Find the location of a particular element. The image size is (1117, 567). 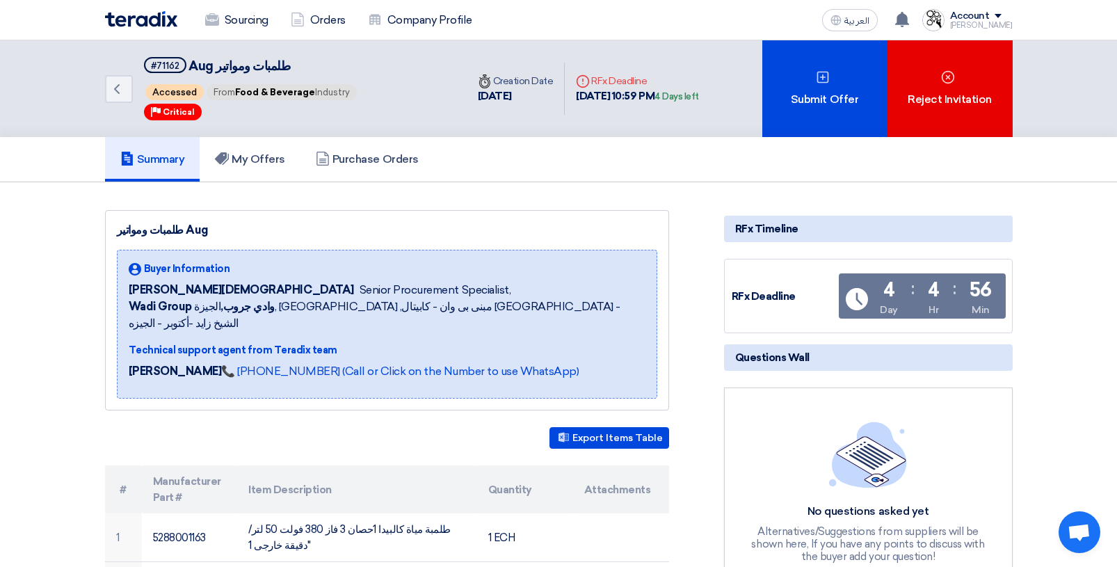

h5: Purchase Orders is located at coordinates (367, 159).